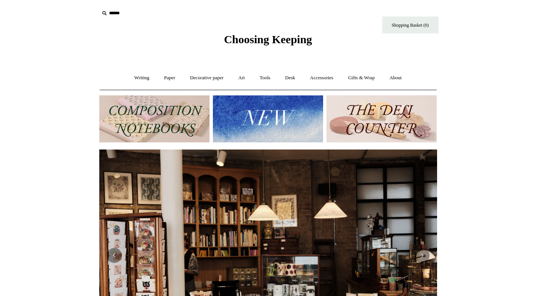  Describe the element at coordinates (170, 78) in the screenshot. I see `a: Paper` at that location.